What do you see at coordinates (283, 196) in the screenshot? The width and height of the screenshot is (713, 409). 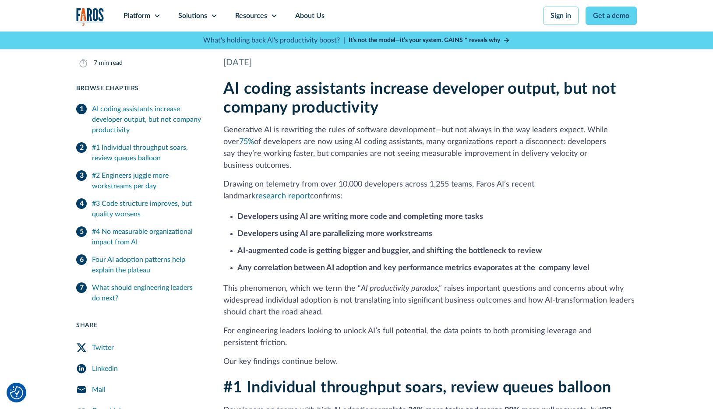 I see `a: research report` at bounding box center [283, 196].